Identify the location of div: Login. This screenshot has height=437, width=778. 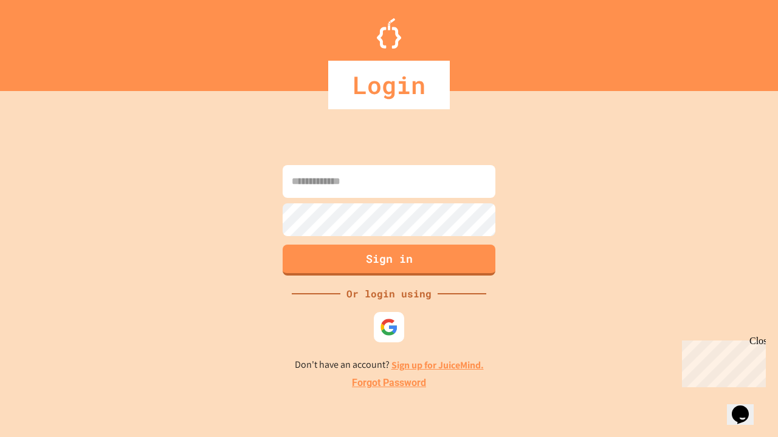
(389, 85).